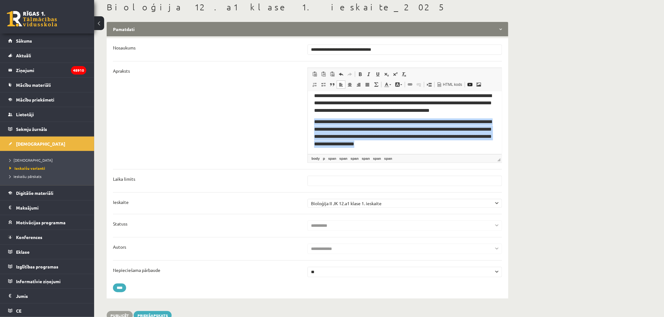 This screenshot has width=664, height=317. What do you see at coordinates (47, 85) in the screenshot?
I see `a: Mācību materiāli` at bounding box center [47, 85].